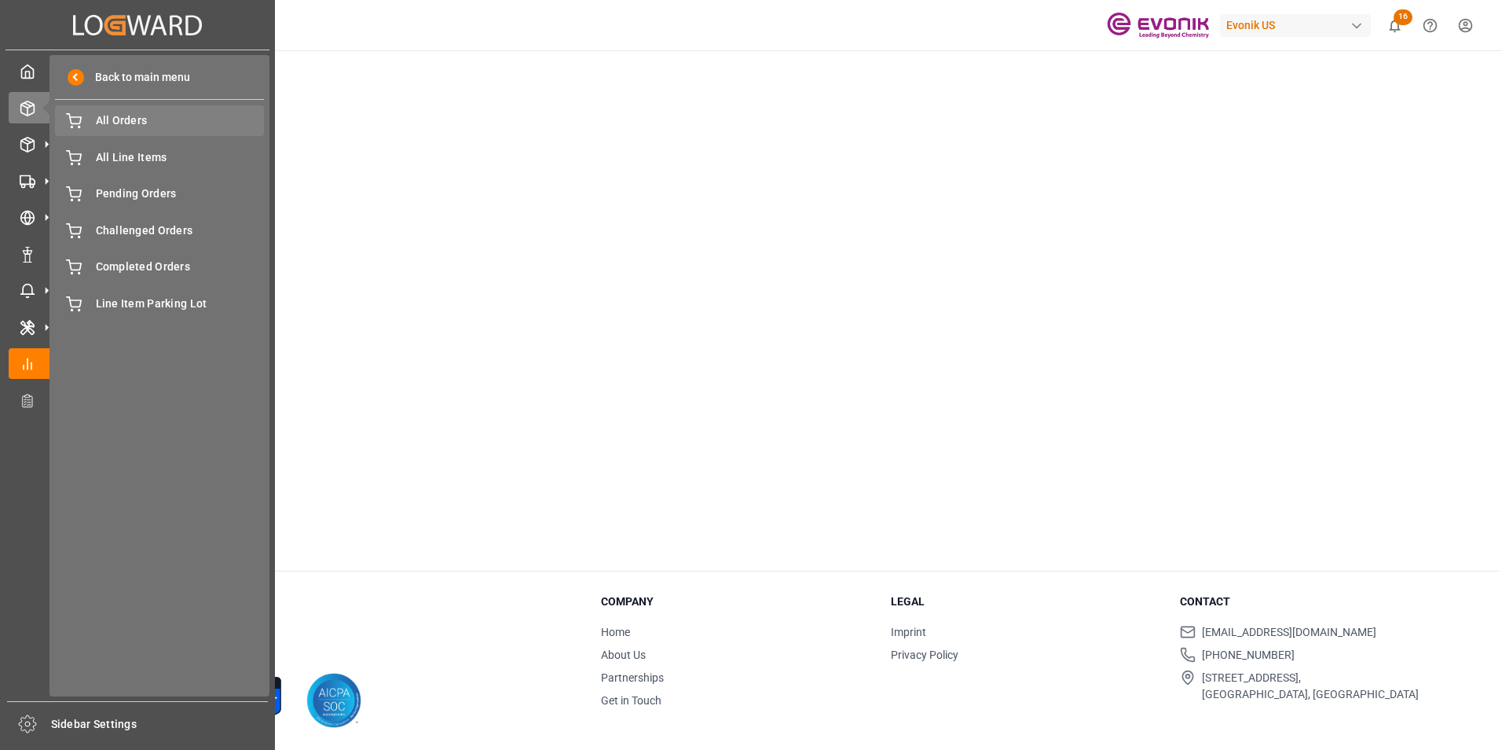 The width and height of the screenshot is (1502, 750). What do you see at coordinates (332, 637) in the screenshot?
I see `p: © 2025 Logward. All rights reserved.` at bounding box center [332, 637].